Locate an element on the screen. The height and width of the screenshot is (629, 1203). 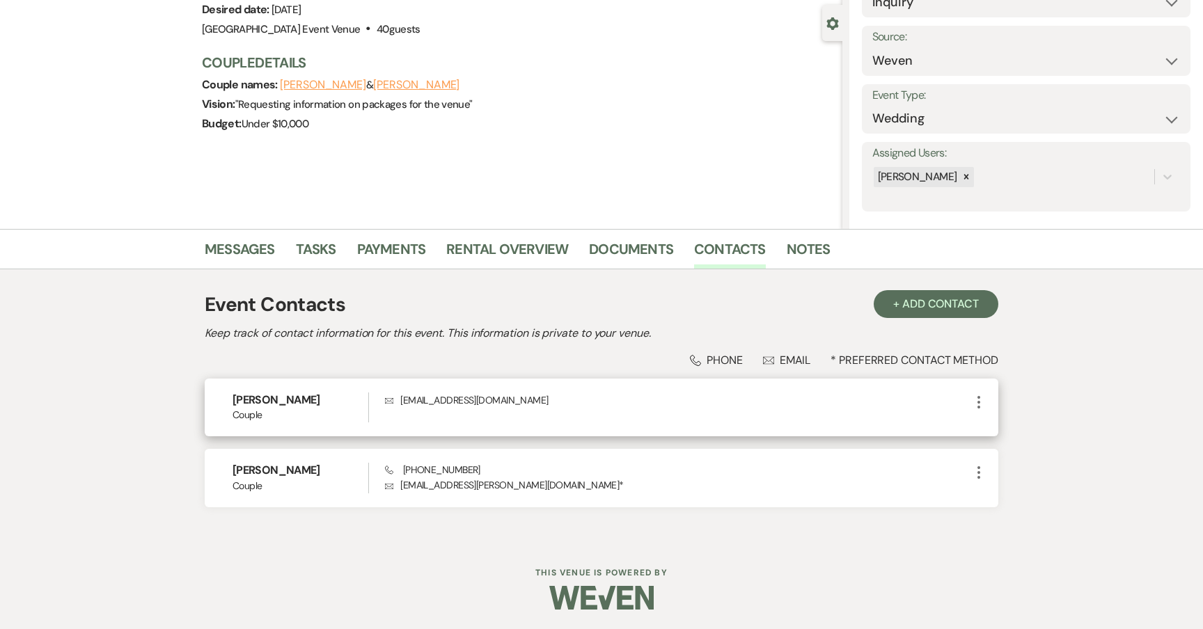
span: Couple names: is located at coordinates (241, 84).